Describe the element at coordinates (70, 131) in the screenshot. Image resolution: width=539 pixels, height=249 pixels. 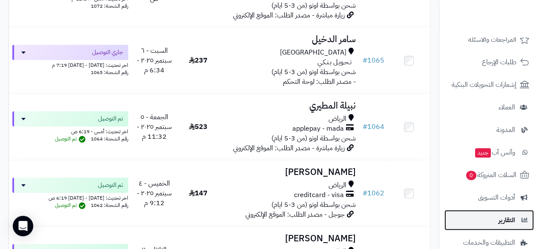
I see `div: اخر تحديث: أمس - 6:19 ص` at that location.